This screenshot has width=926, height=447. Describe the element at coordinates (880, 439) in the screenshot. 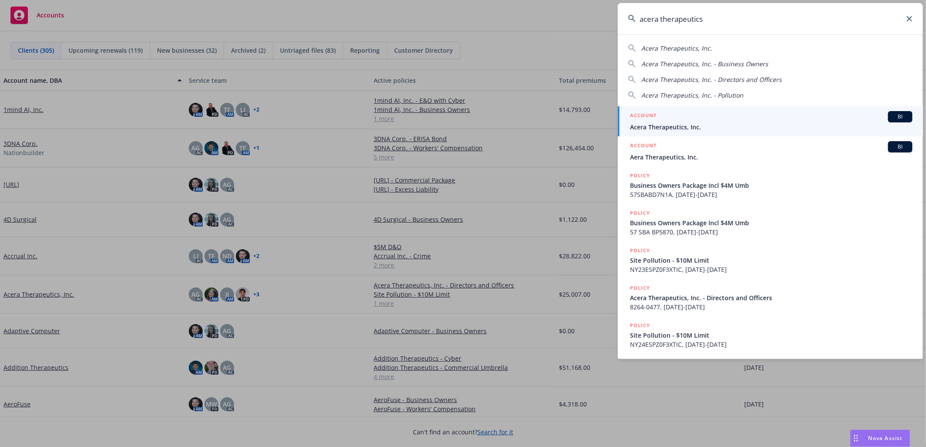

I see `button: Nova Assist` at that location.